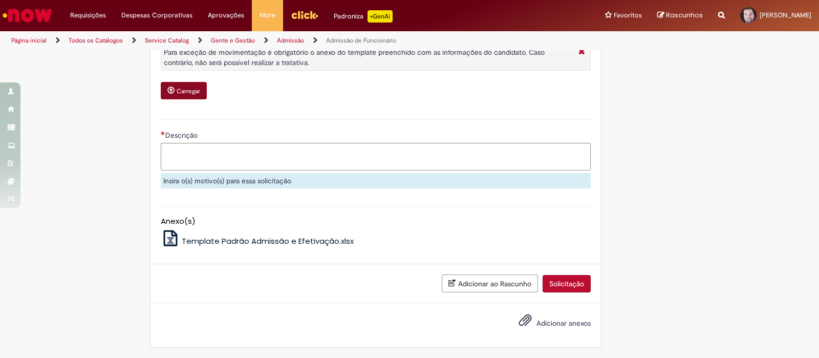  I want to click on span: Template Padrão Admissão e Efetivação.xlsx, so click(268, 241).